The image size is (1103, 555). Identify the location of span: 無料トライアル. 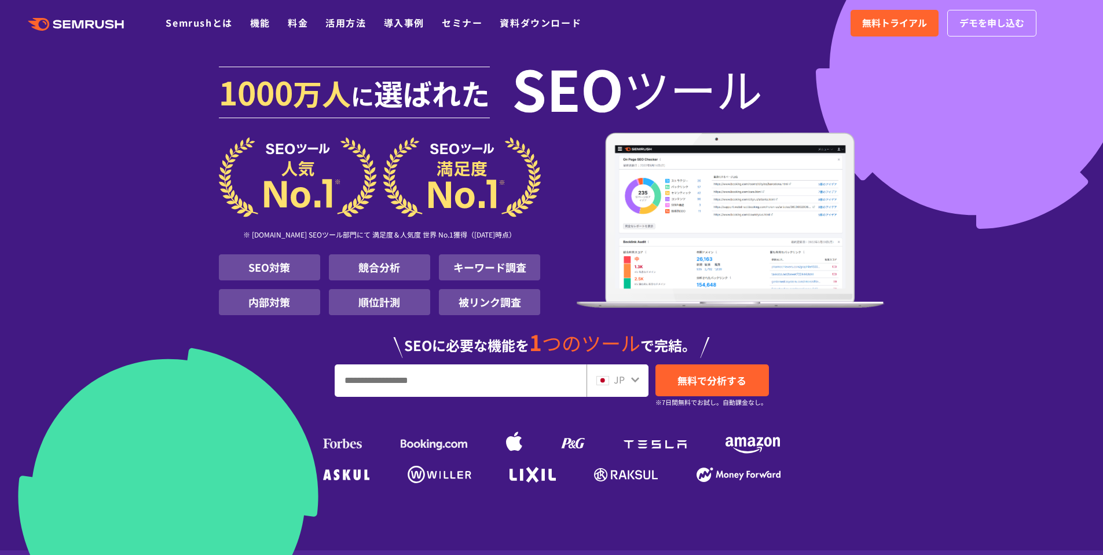
(895, 23).